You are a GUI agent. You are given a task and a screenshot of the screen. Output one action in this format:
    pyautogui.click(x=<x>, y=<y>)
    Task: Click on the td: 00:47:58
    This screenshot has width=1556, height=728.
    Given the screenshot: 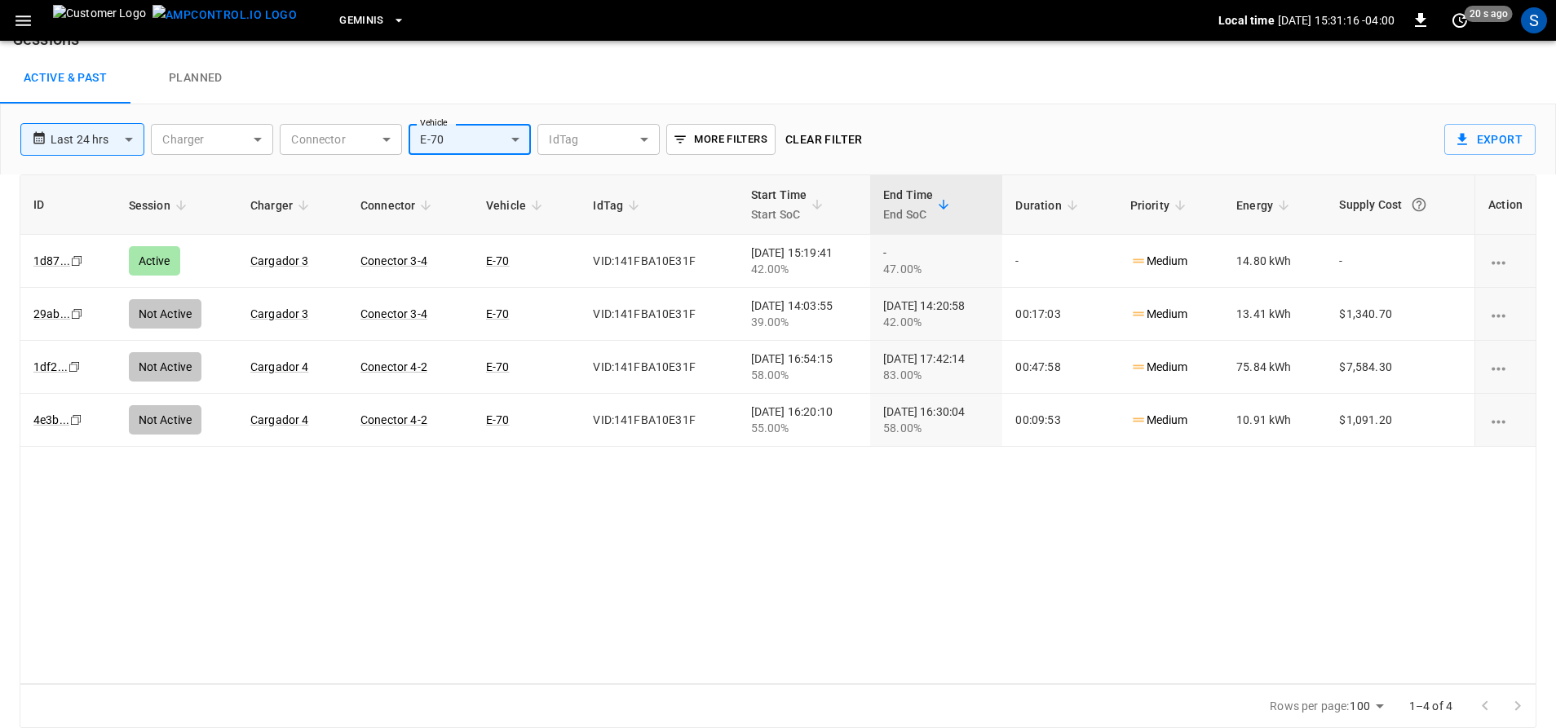 What is the action you would take?
    pyautogui.click(x=1060, y=367)
    